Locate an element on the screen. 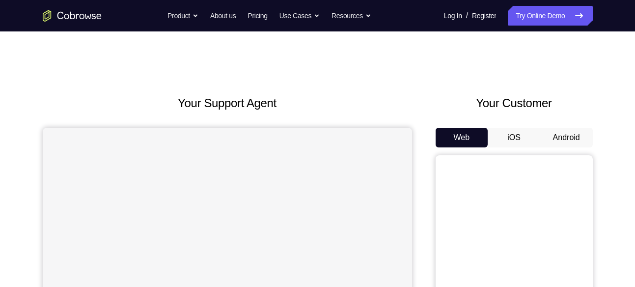 Image resolution: width=635 pixels, height=287 pixels. button: Product is located at coordinates (183, 16).